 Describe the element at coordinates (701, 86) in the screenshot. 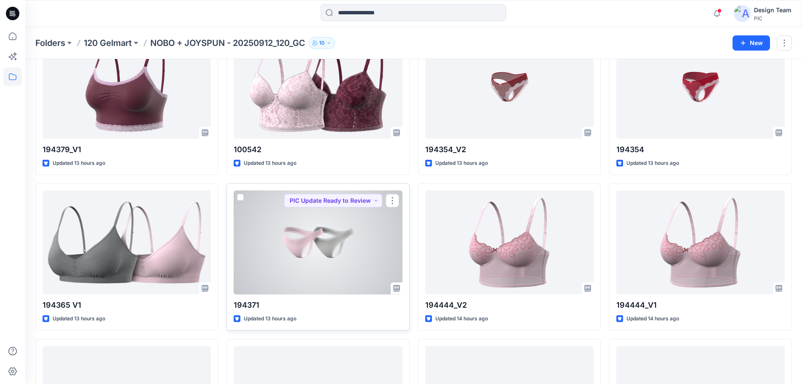

I see `a: 194354` at that location.